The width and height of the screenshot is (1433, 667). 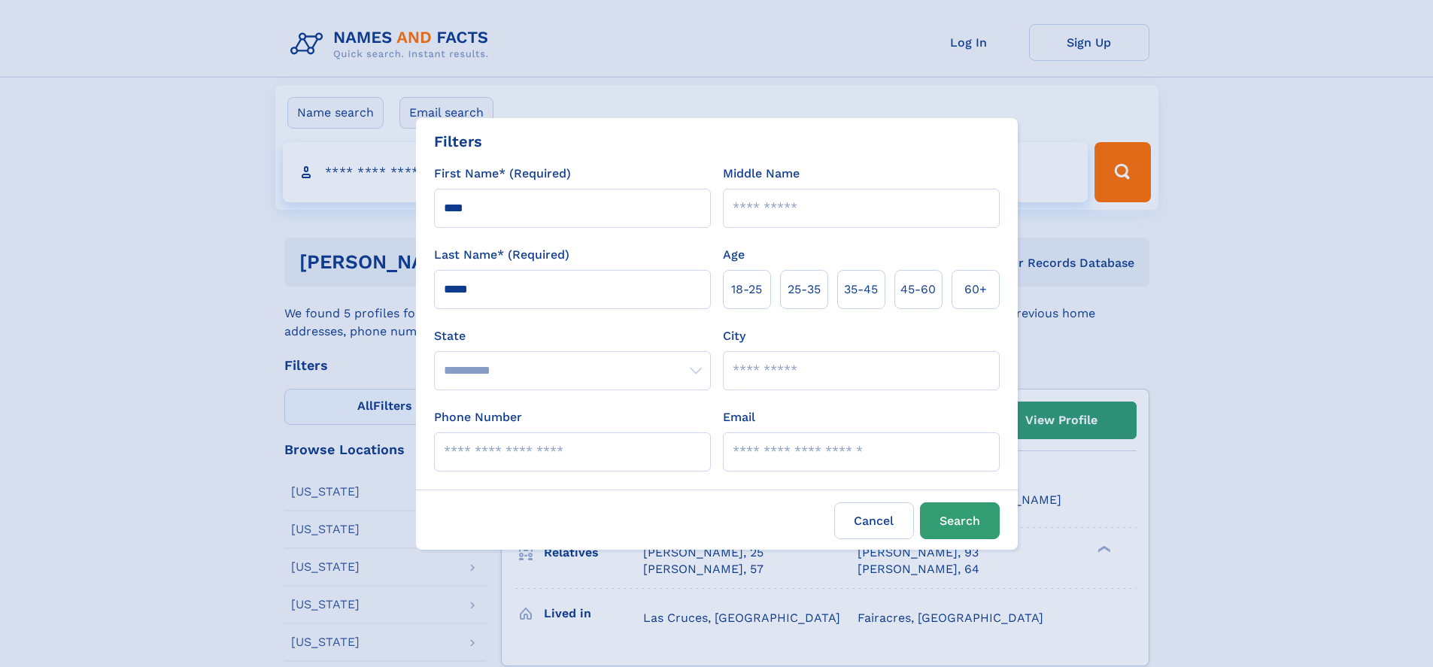 I want to click on span: 25‑35, so click(x=804, y=290).